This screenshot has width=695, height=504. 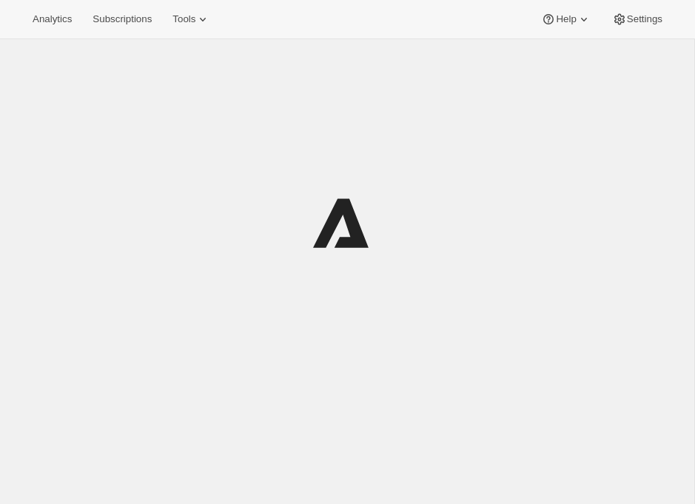 I want to click on button: Help, so click(x=566, y=19).